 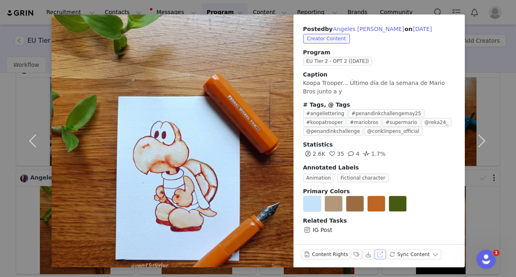 What do you see at coordinates (364, 122) in the screenshot?
I see `span: #mariobros` at bounding box center [364, 122].